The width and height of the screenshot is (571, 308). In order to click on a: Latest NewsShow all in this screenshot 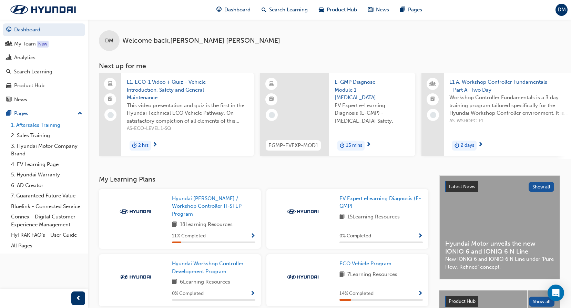, I will do `click(500, 187)`.